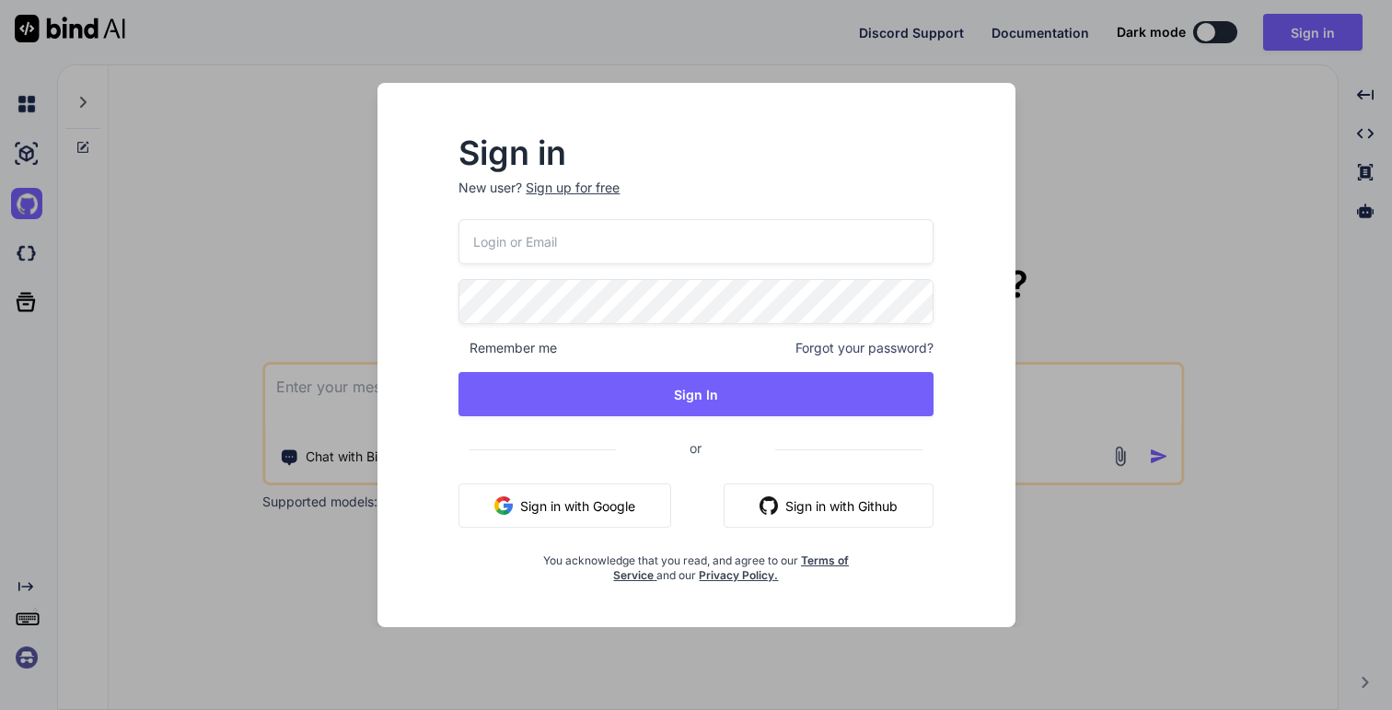  I want to click on div: Sign up for free, so click(572, 188).